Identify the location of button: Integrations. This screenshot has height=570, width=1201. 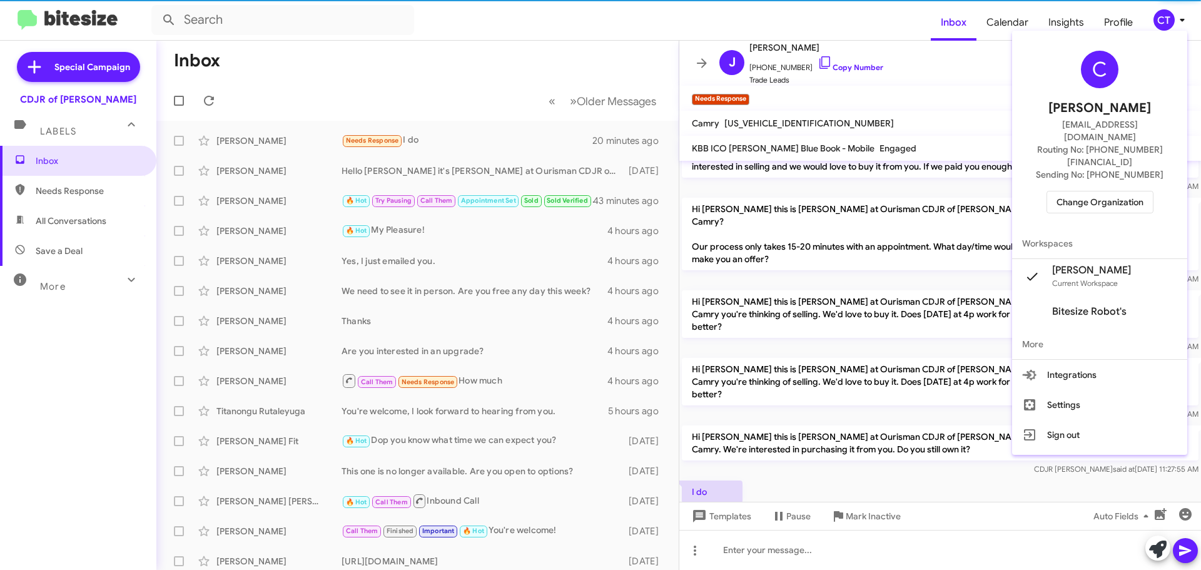
(1100, 375).